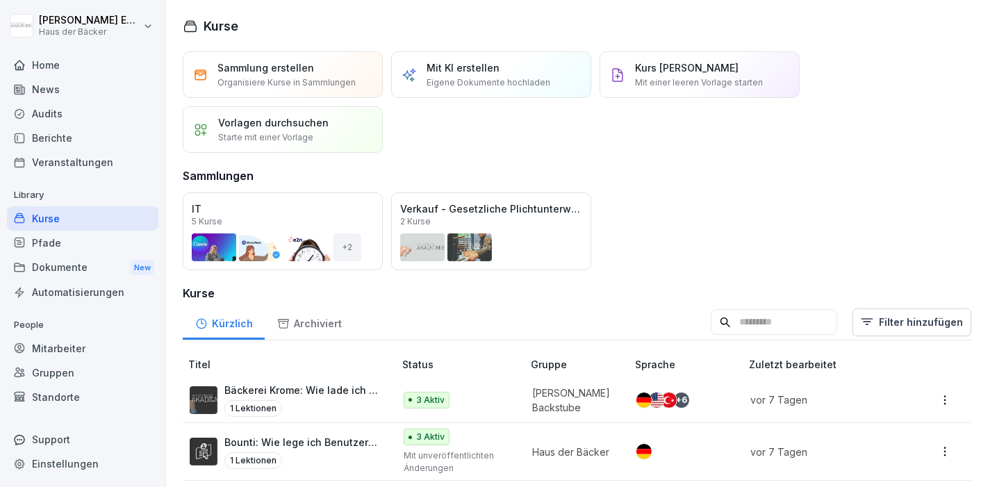  What do you see at coordinates (283, 231) in the screenshot?
I see `a: IT5 Kurse+2` at bounding box center [283, 231].